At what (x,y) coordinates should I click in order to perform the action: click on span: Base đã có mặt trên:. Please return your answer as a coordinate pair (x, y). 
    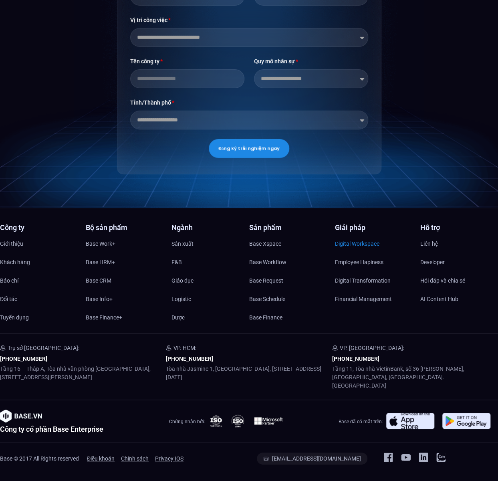
    Looking at the image, I should click on (361, 422).